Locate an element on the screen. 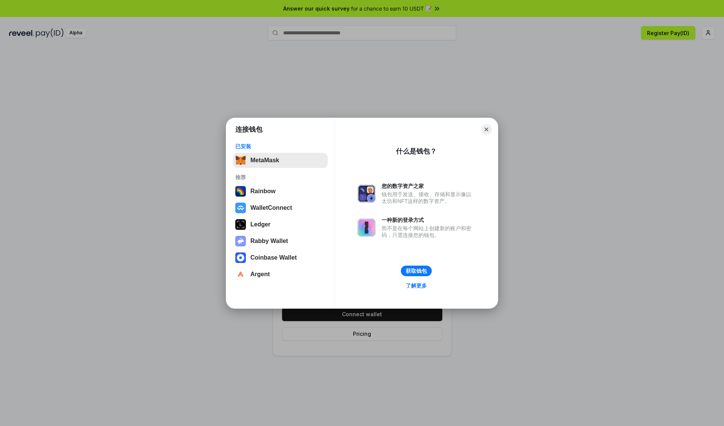  div: 推荐 is located at coordinates (280, 177).